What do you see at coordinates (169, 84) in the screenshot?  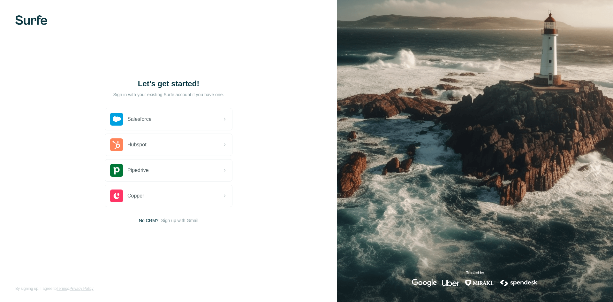 I see `h1: Let’s get started!` at bounding box center [169, 84].